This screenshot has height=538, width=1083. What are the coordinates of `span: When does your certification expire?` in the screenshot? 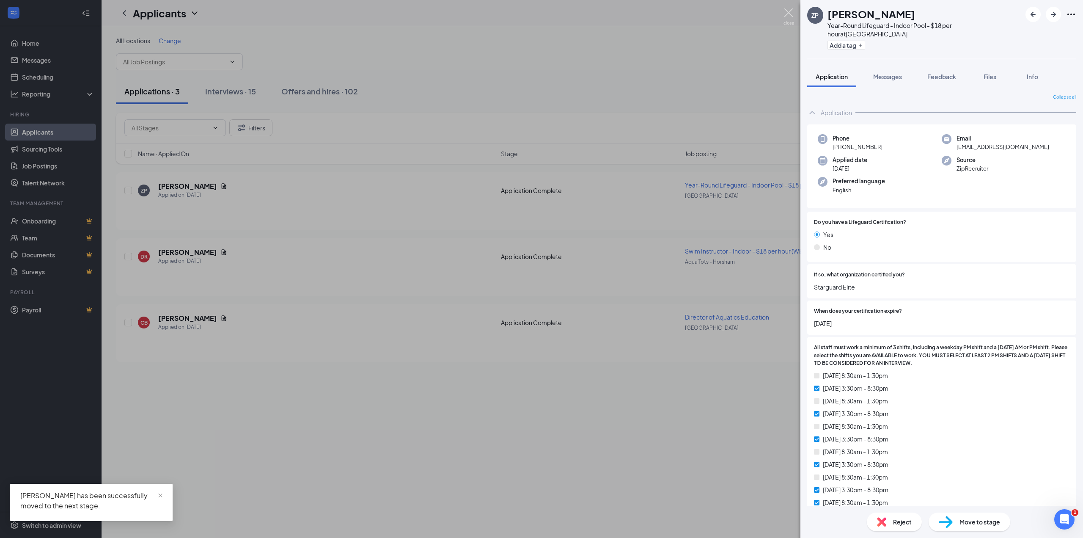 It's located at (858, 311).